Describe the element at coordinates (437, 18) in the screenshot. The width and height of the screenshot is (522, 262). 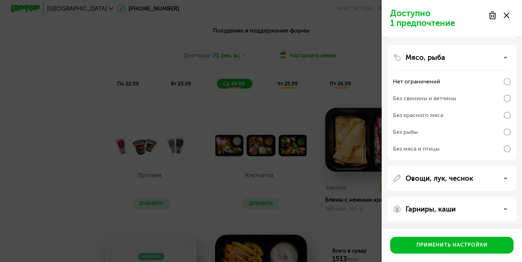
I see `p: Доступно 1 предпочтение` at that location.